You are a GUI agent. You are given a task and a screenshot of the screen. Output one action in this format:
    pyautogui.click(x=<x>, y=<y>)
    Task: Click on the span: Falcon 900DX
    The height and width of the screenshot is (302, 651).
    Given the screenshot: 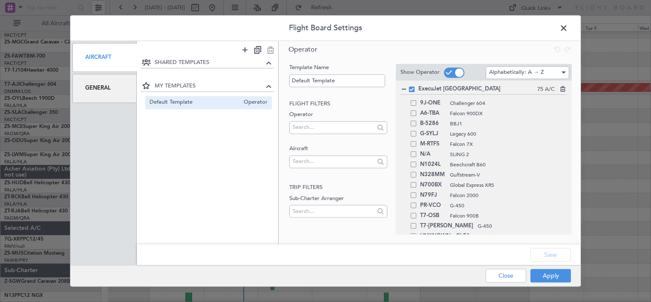 What is the action you would take?
    pyautogui.click(x=508, y=113)
    